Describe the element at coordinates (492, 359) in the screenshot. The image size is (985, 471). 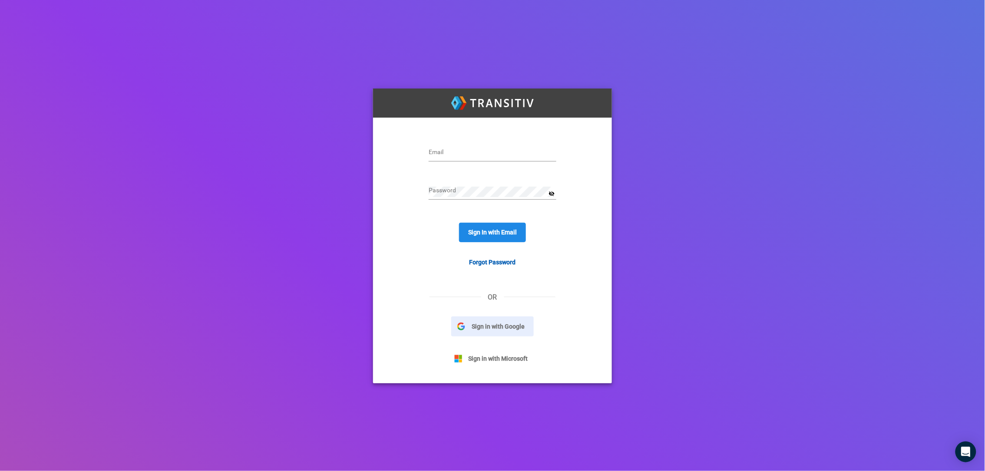
I see `button: Sign in with Microsoft` at that location.